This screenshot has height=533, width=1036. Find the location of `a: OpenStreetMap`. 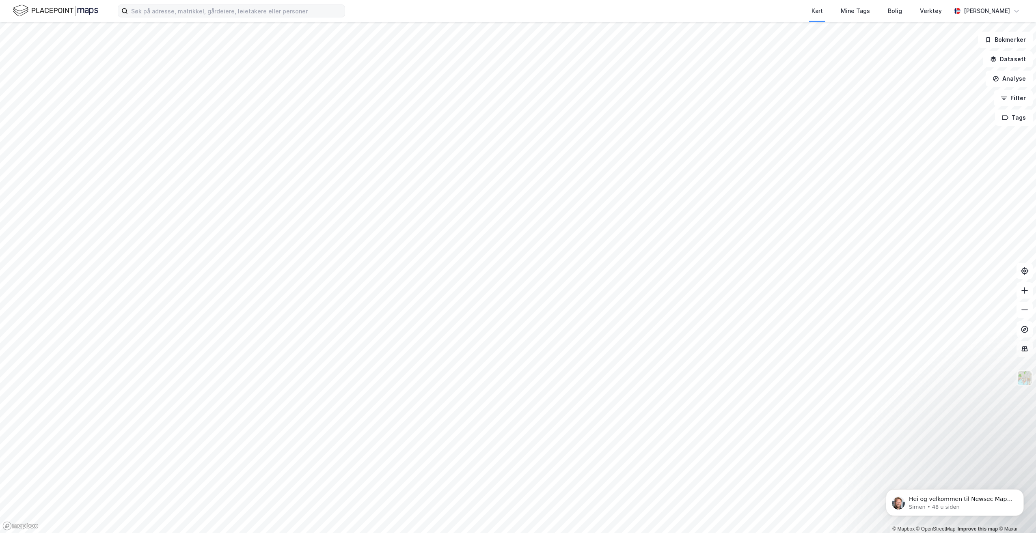

a: OpenStreetMap is located at coordinates (935, 529).